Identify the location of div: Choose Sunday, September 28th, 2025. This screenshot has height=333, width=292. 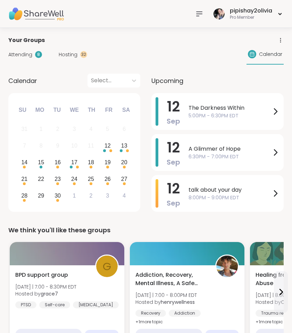
(24, 195).